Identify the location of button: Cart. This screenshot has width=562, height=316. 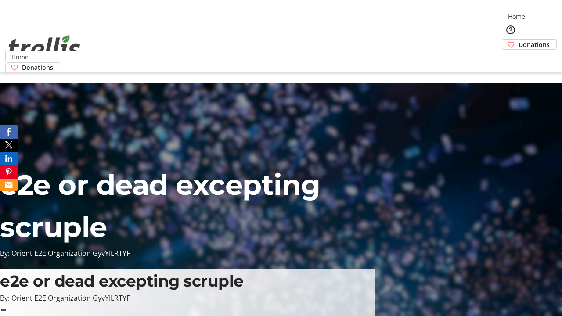
(510, 58).